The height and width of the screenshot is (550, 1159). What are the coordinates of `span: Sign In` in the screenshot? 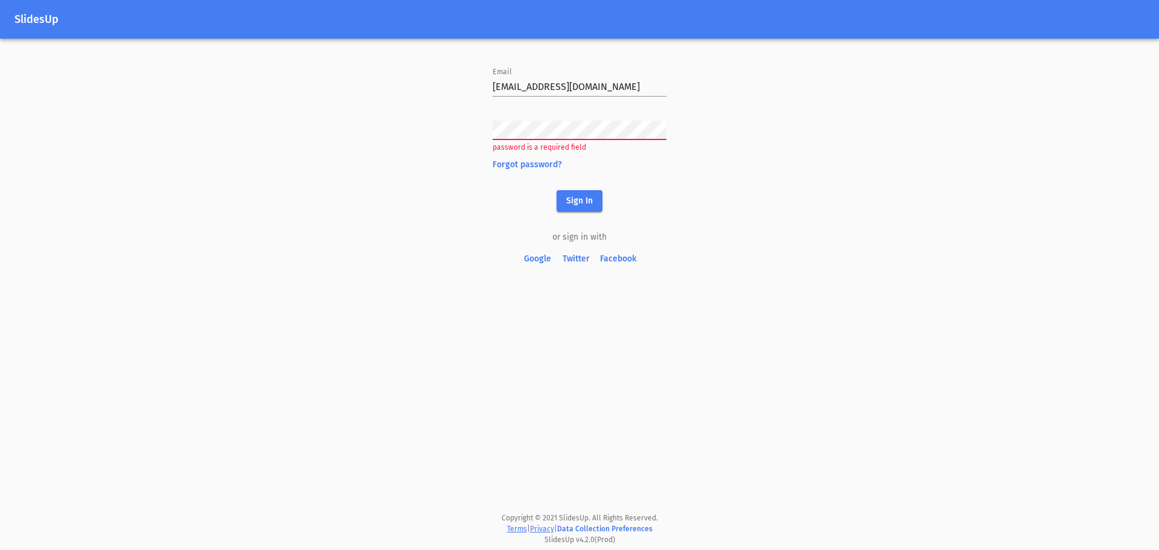 It's located at (579, 201).